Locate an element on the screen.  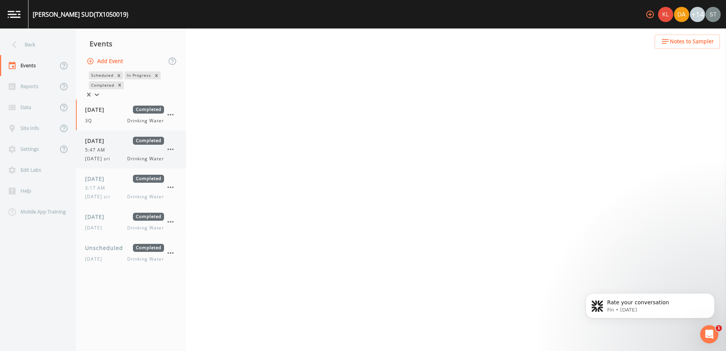
div: Remove In Progress is located at coordinates (156, 75).